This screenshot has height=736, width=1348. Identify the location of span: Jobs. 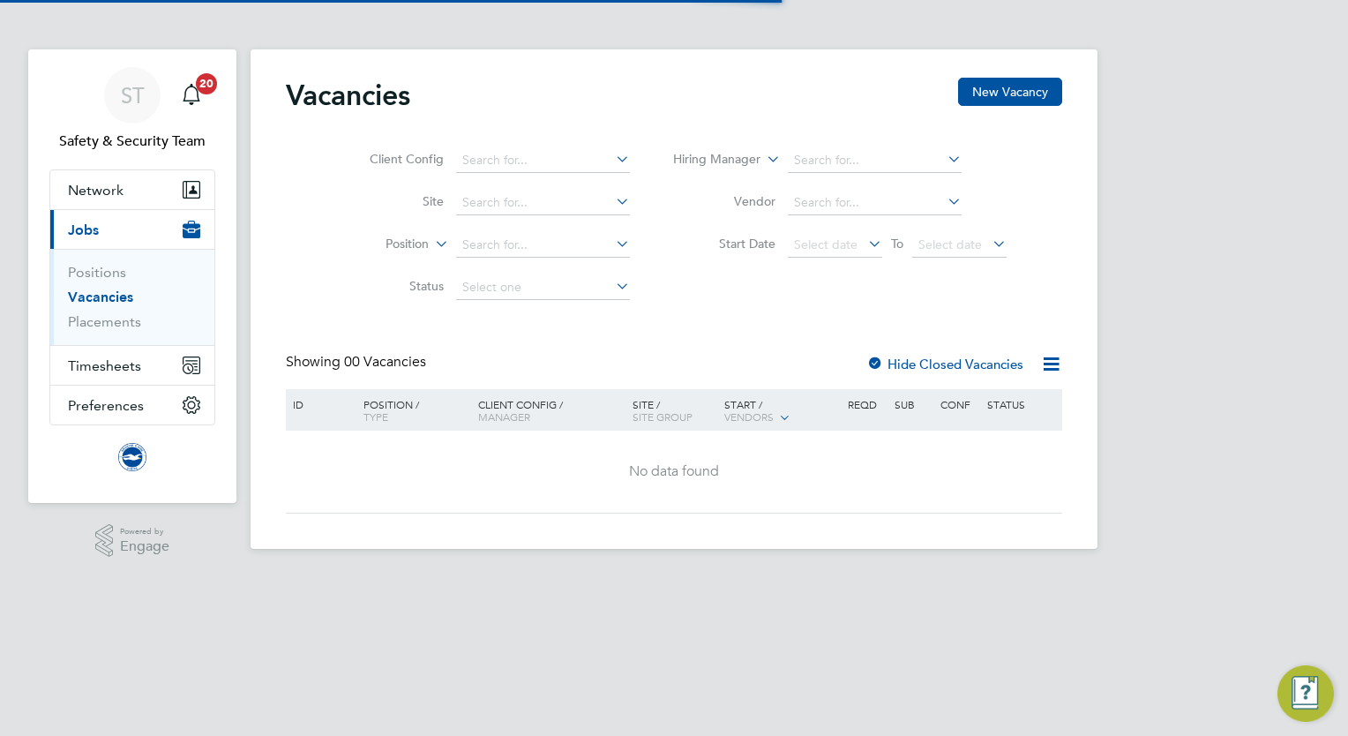
(83, 229).